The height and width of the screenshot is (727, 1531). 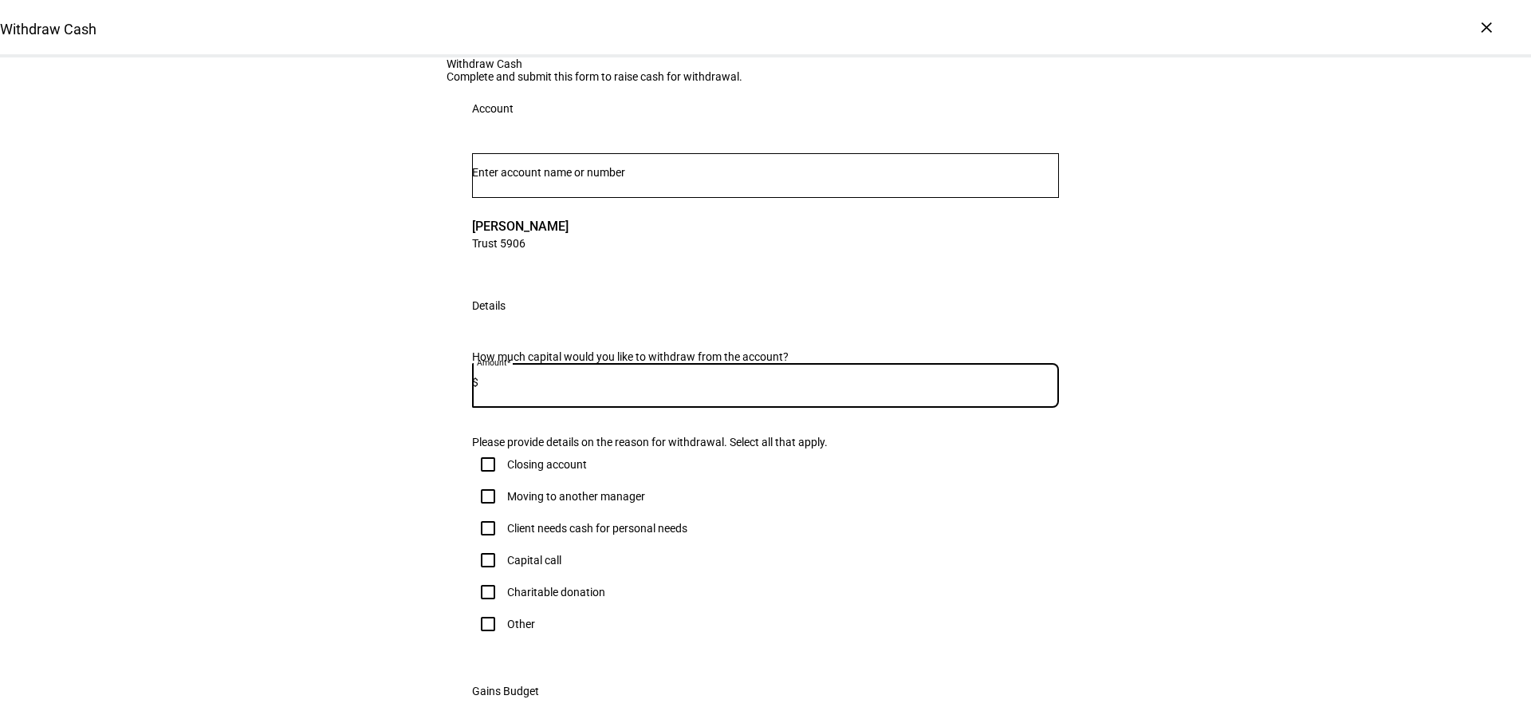 I want to click on input: Number, so click(x=766, y=172).